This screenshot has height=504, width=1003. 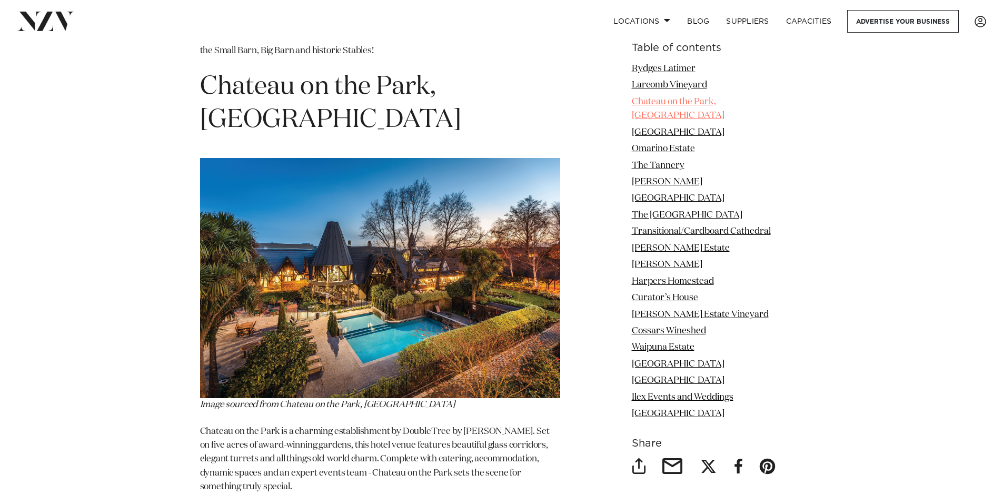 What do you see at coordinates (668, 331) in the screenshot?
I see `a: Cossars Wineshed` at bounding box center [668, 331].